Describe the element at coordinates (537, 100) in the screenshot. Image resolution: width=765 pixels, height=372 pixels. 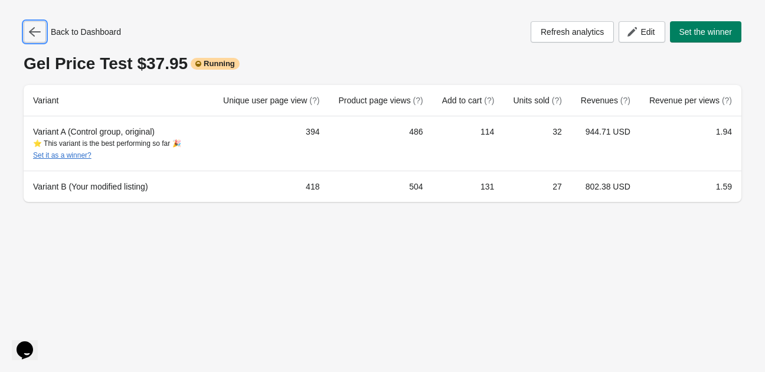
I see `span: Units sold` at that location.